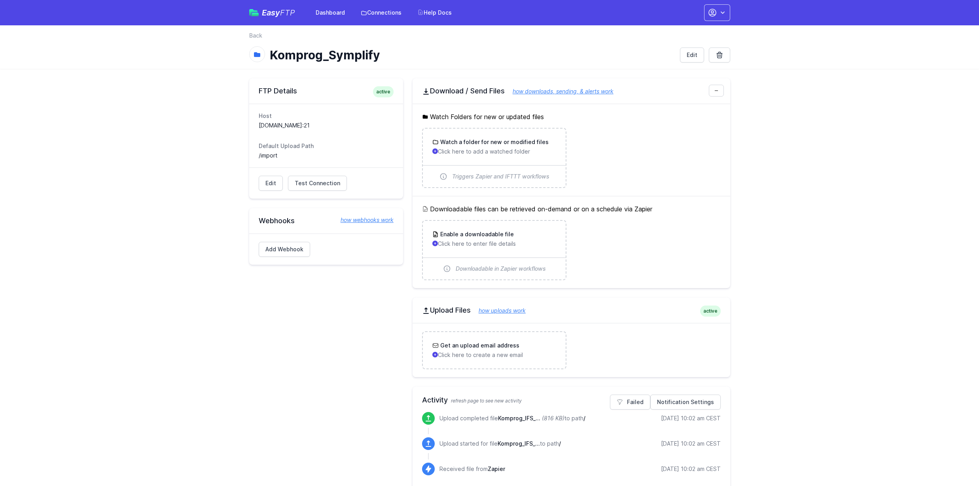  I want to click on img: easyftp_logo.png, so click(254, 13).